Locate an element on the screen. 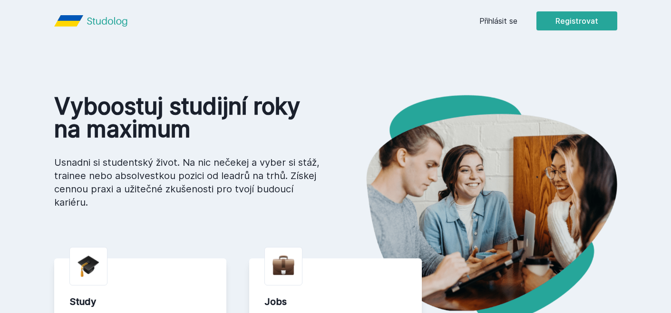 This screenshot has width=671, height=313. img: graduation-cap.png is located at coordinates (88, 266).